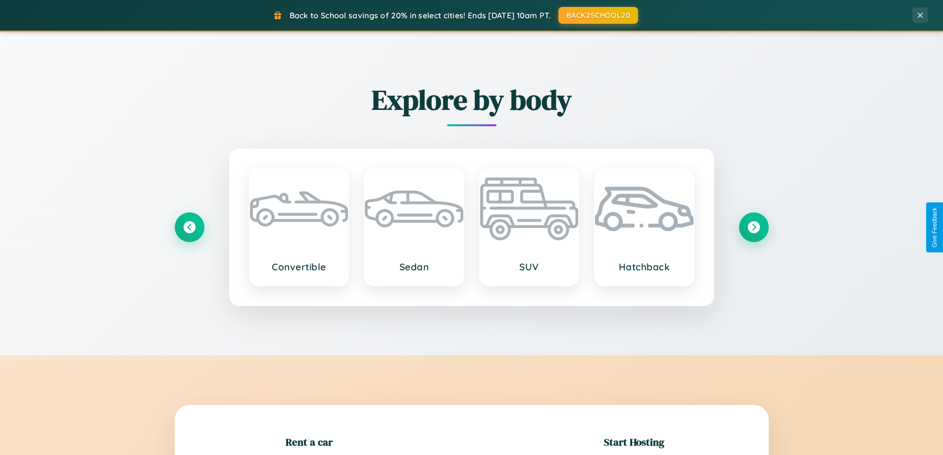 The image size is (943, 455). I want to click on h2: Explore by body, so click(472, 100).